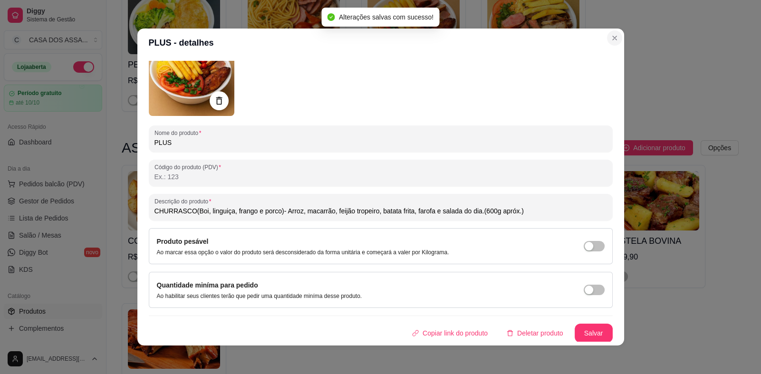 Image resolution: width=761 pixels, height=374 pixels. What do you see at coordinates (594, 333) in the screenshot?
I see `button: Salvar` at bounding box center [594, 333].